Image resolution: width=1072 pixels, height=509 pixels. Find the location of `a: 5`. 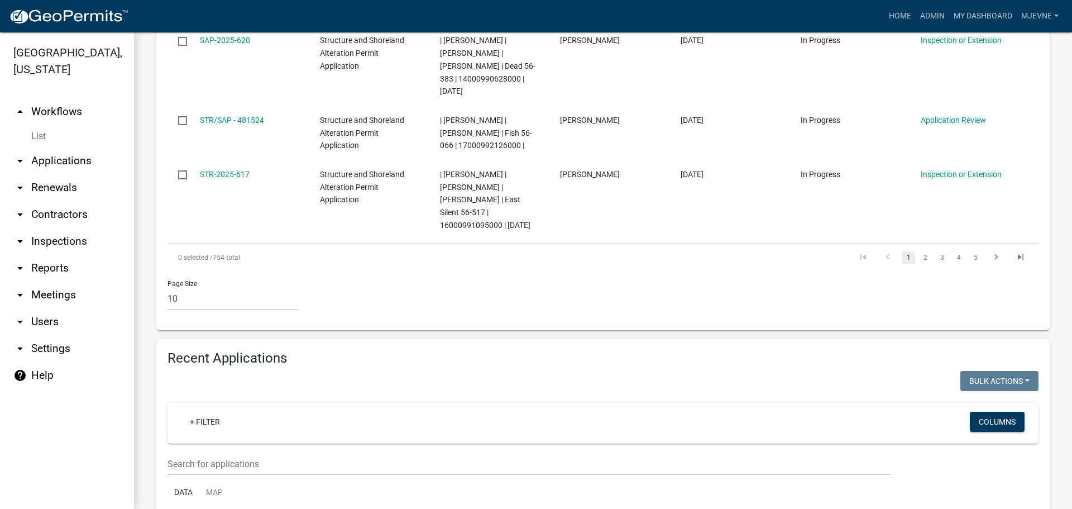

a: 5 is located at coordinates (976, 257).